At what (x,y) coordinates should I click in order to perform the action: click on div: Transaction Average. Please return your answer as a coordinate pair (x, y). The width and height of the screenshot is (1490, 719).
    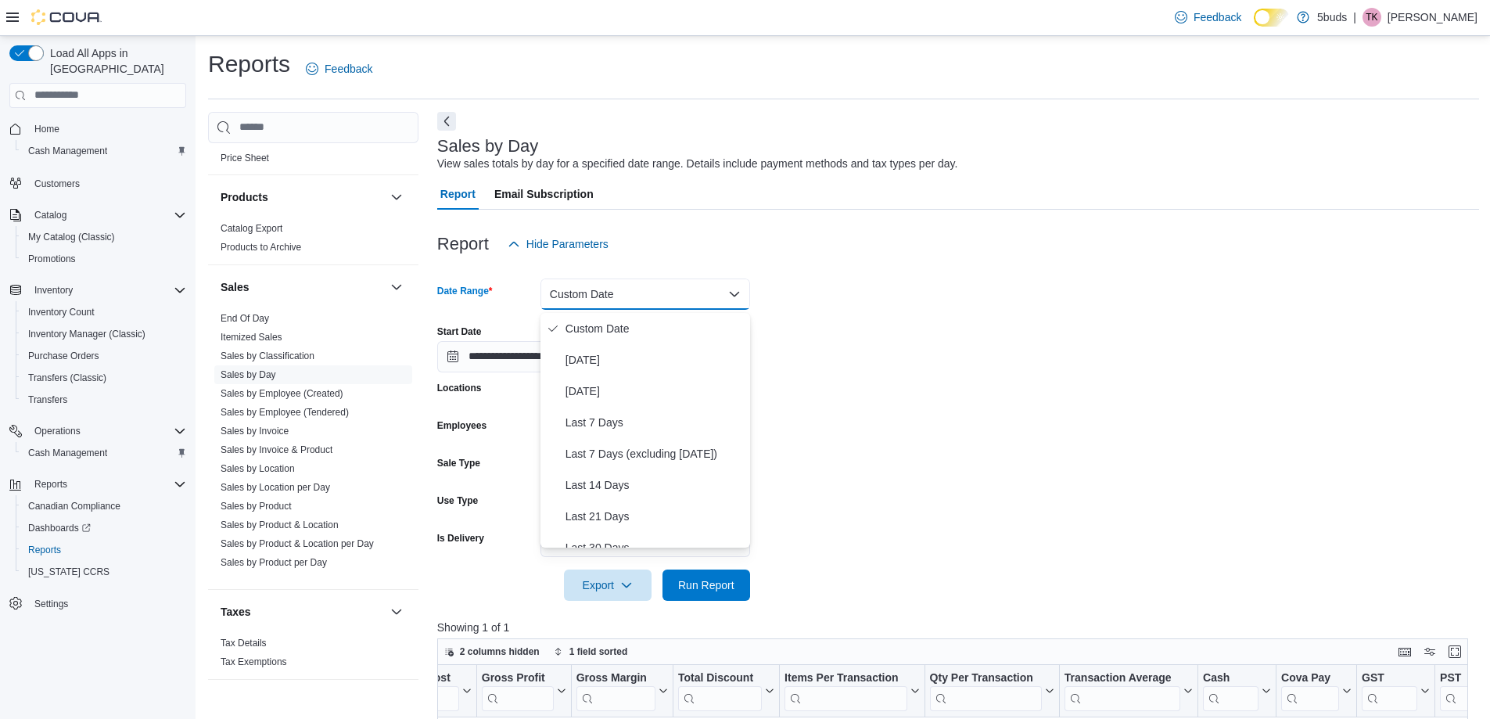
    Looking at the image, I should click on (1122, 691).